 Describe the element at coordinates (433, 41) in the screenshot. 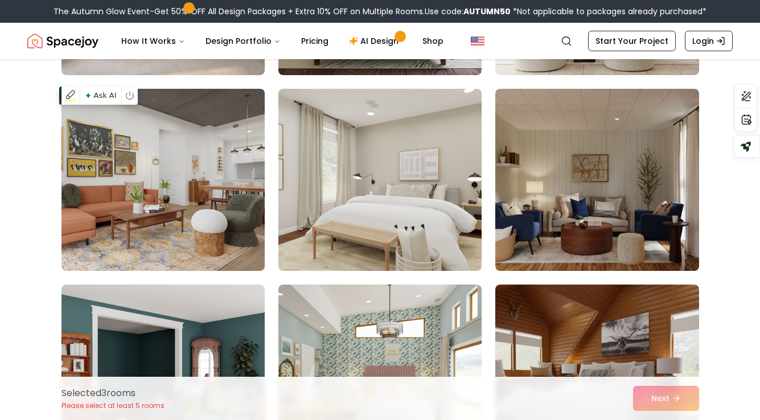

I see `a: Shop` at that location.